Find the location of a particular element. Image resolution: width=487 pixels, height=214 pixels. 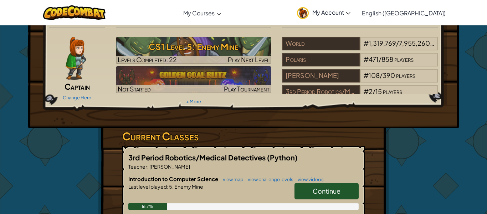

a: Polaris#471/858players is located at coordinates (360, 63).